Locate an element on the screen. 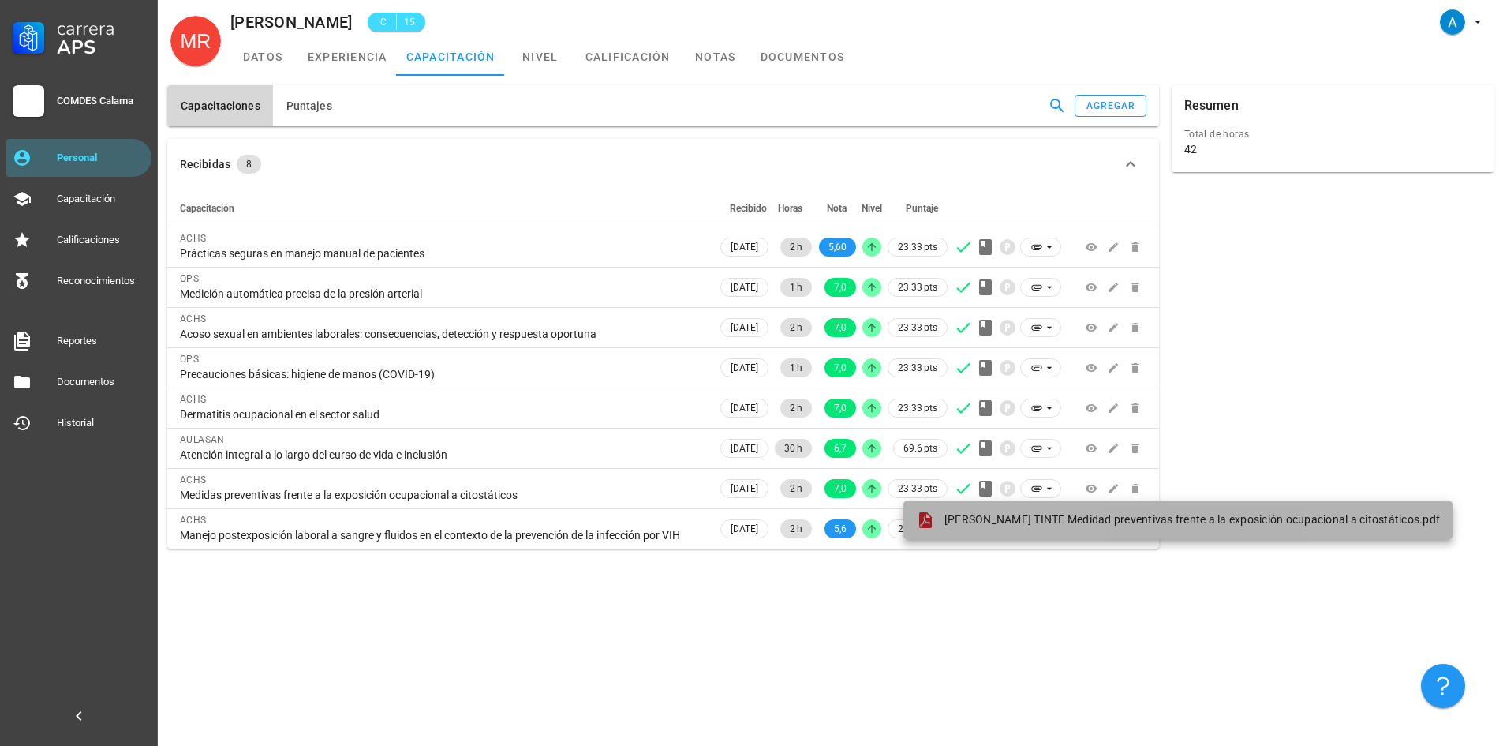 This screenshot has width=1503, height=746. a: Calificaciones is located at coordinates (79, 240).